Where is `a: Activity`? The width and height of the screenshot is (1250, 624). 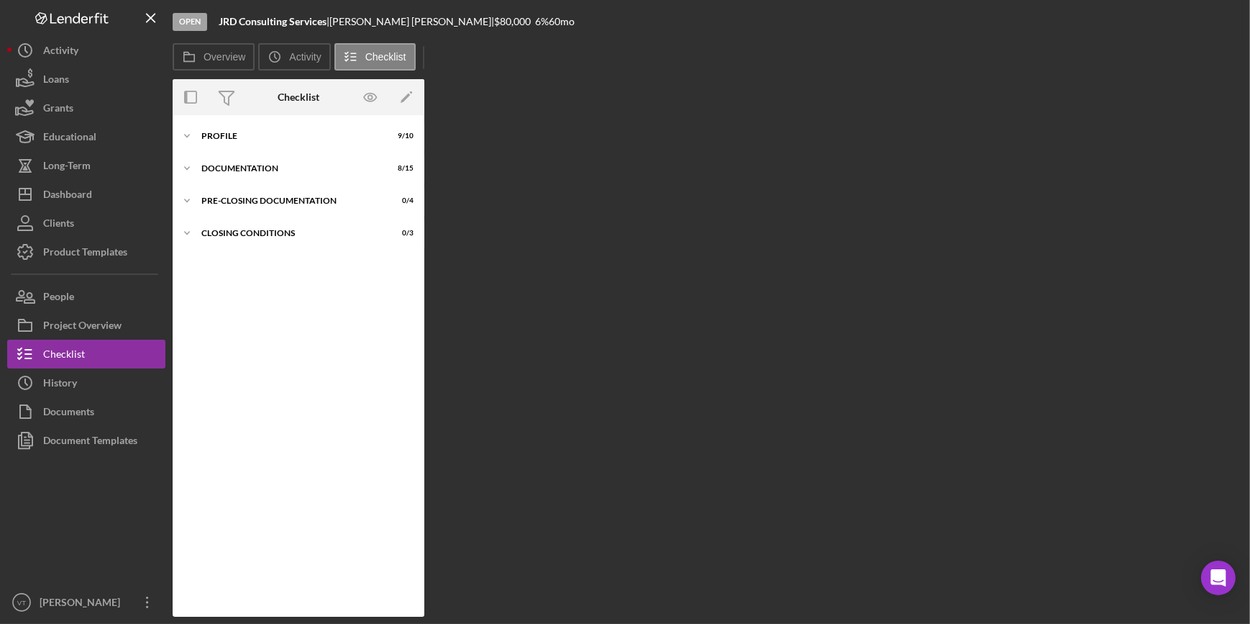 a: Activity is located at coordinates (86, 50).